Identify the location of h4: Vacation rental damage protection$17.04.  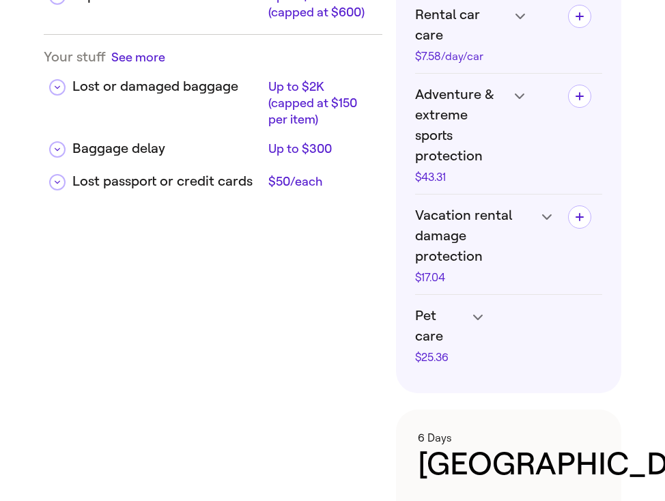
(483, 244).